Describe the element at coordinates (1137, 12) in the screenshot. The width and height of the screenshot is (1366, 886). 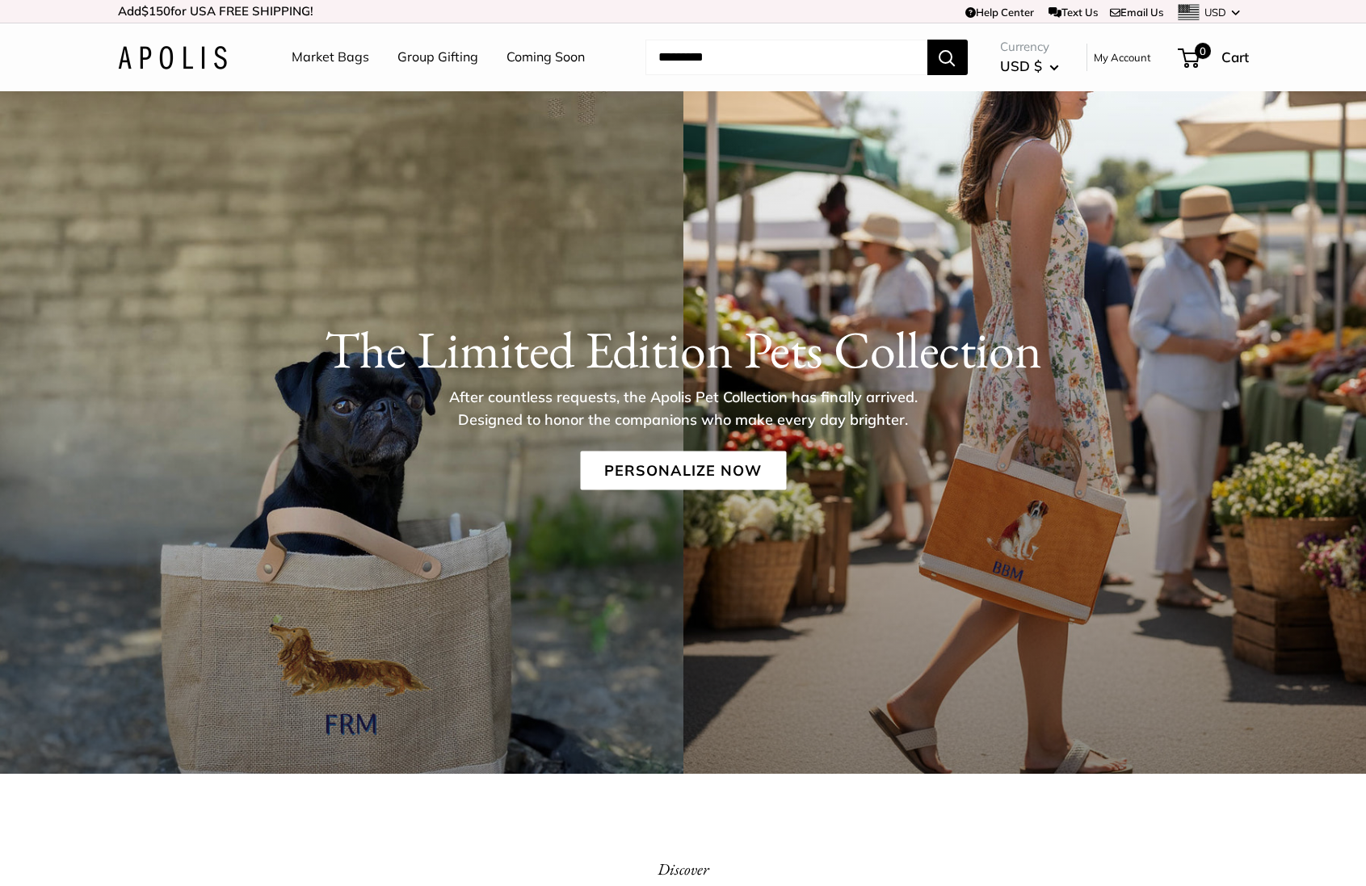
I see `a: Email Us` at that location.